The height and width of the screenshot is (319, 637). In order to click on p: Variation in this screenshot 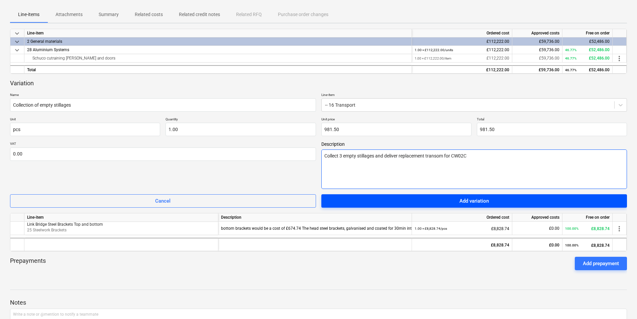, I will do `click(22, 83)`.